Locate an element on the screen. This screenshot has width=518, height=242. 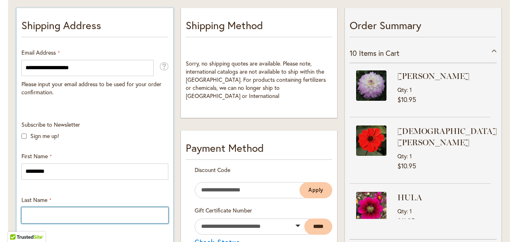
img: JAPANESE BISHOP is located at coordinates (371, 140).